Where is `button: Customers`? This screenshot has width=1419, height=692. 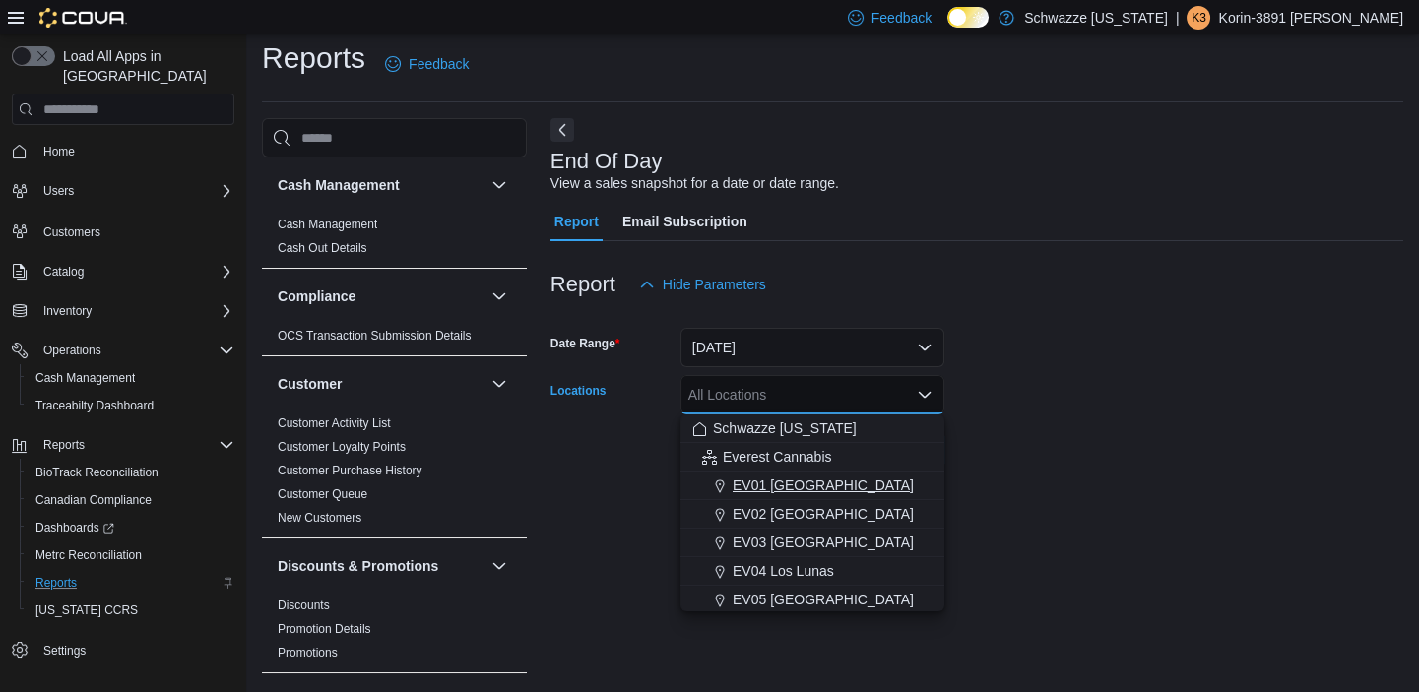 button: Customers is located at coordinates (123, 230).